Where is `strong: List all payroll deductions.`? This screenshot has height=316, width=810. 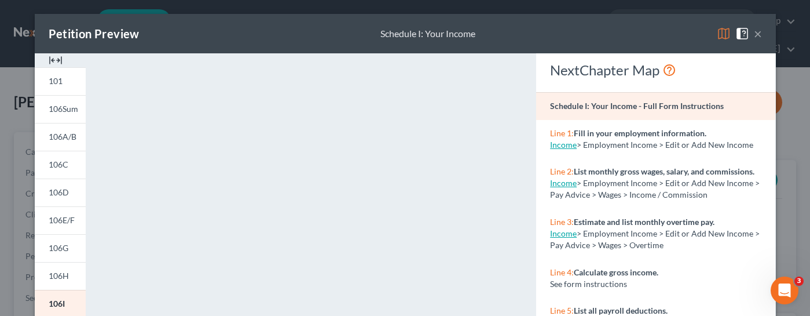
strong: List all payroll deductions. is located at coordinates (621, 310).